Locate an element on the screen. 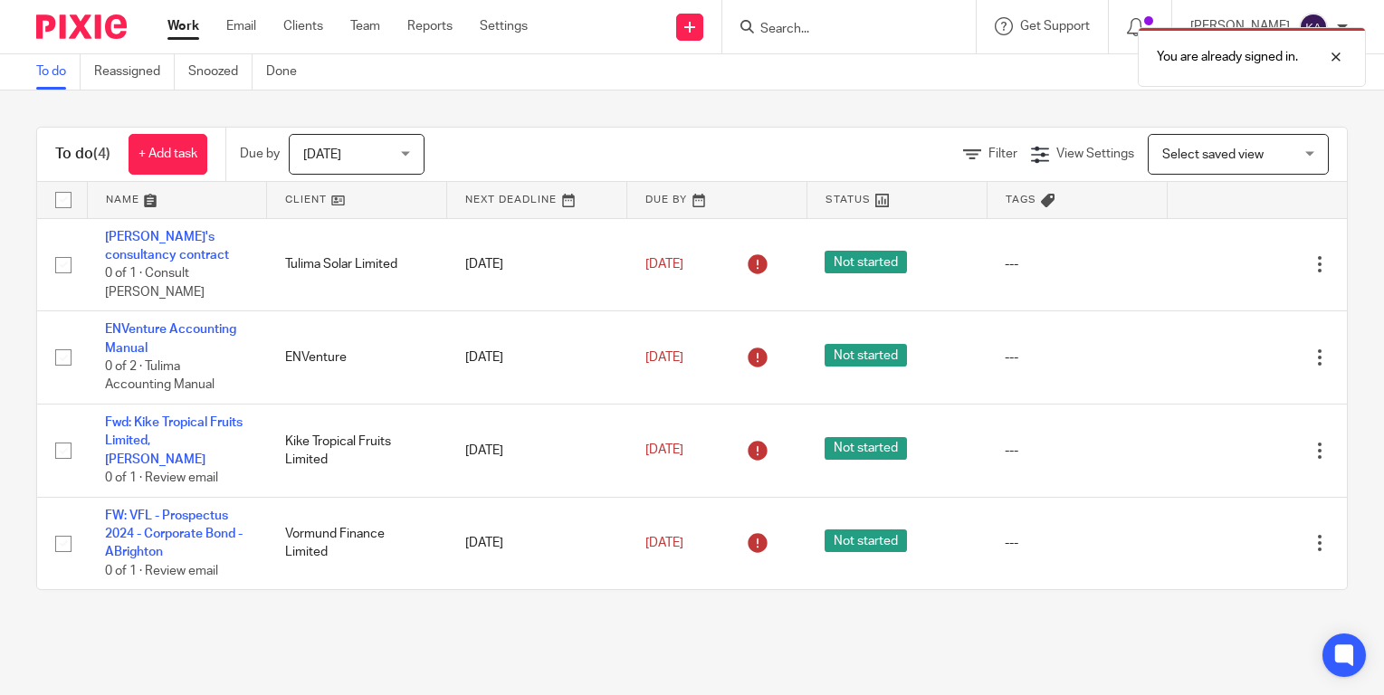 This screenshot has height=695, width=1384. a: Clients is located at coordinates (303, 26).